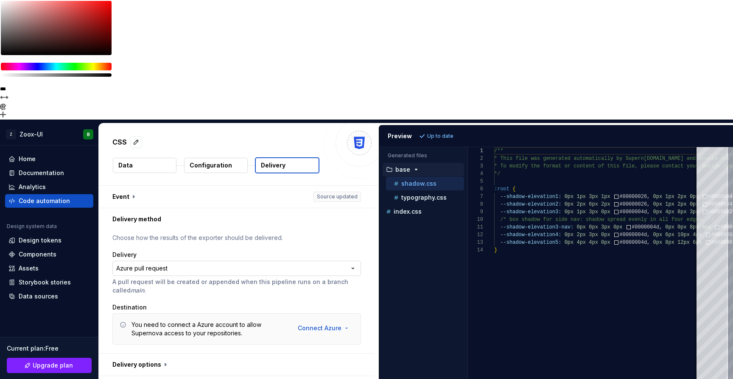 Image resolution: width=733 pixels, height=379 pixels. What do you see at coordinates (216, 166) in the screenshot?
I see `button: Configuration` at bounding box center [216, 166].